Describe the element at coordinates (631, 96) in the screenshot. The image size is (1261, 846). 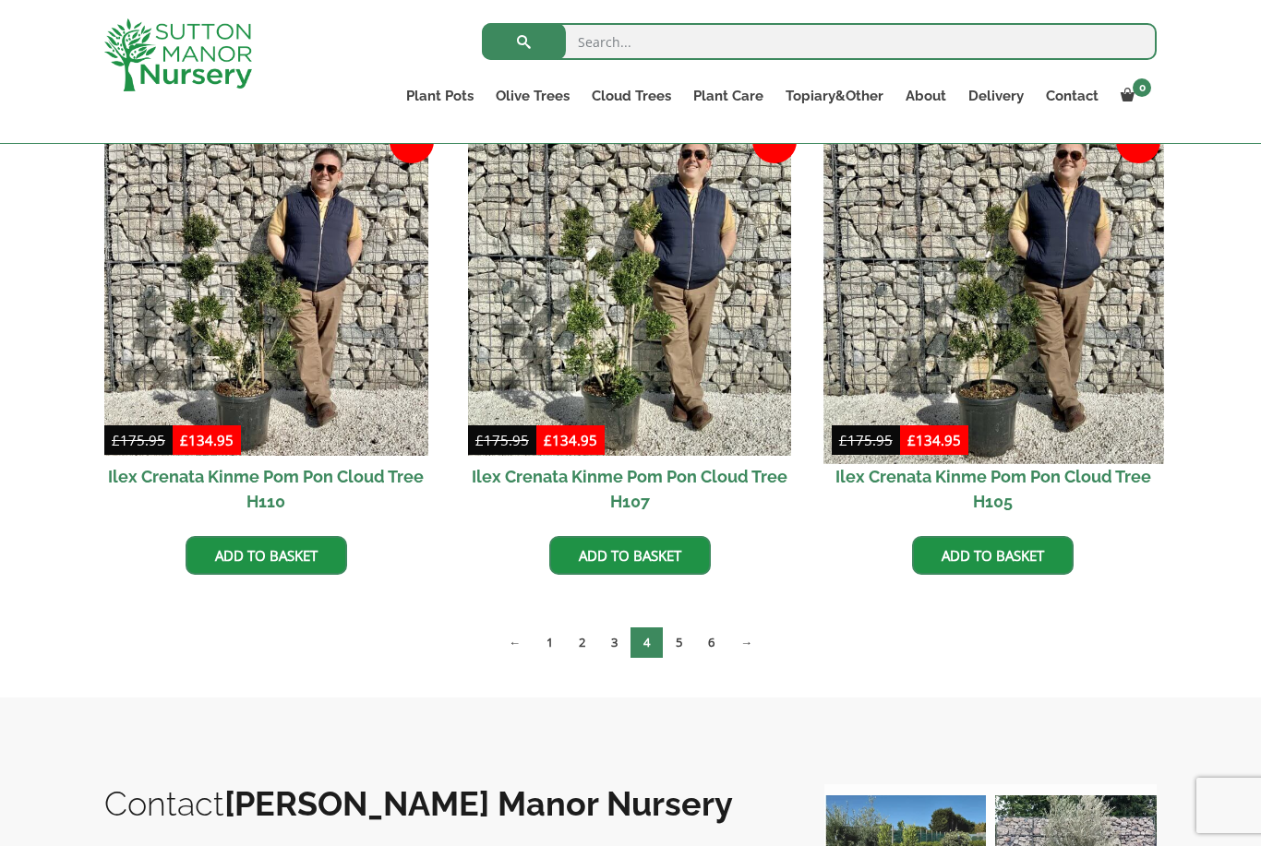
I see `a: Cloud Trees` at that location.